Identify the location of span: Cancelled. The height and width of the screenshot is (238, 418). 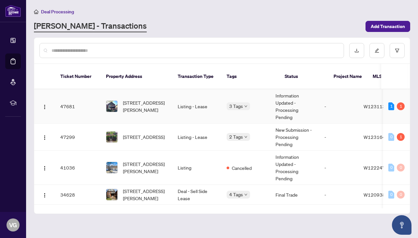
(242, 168).